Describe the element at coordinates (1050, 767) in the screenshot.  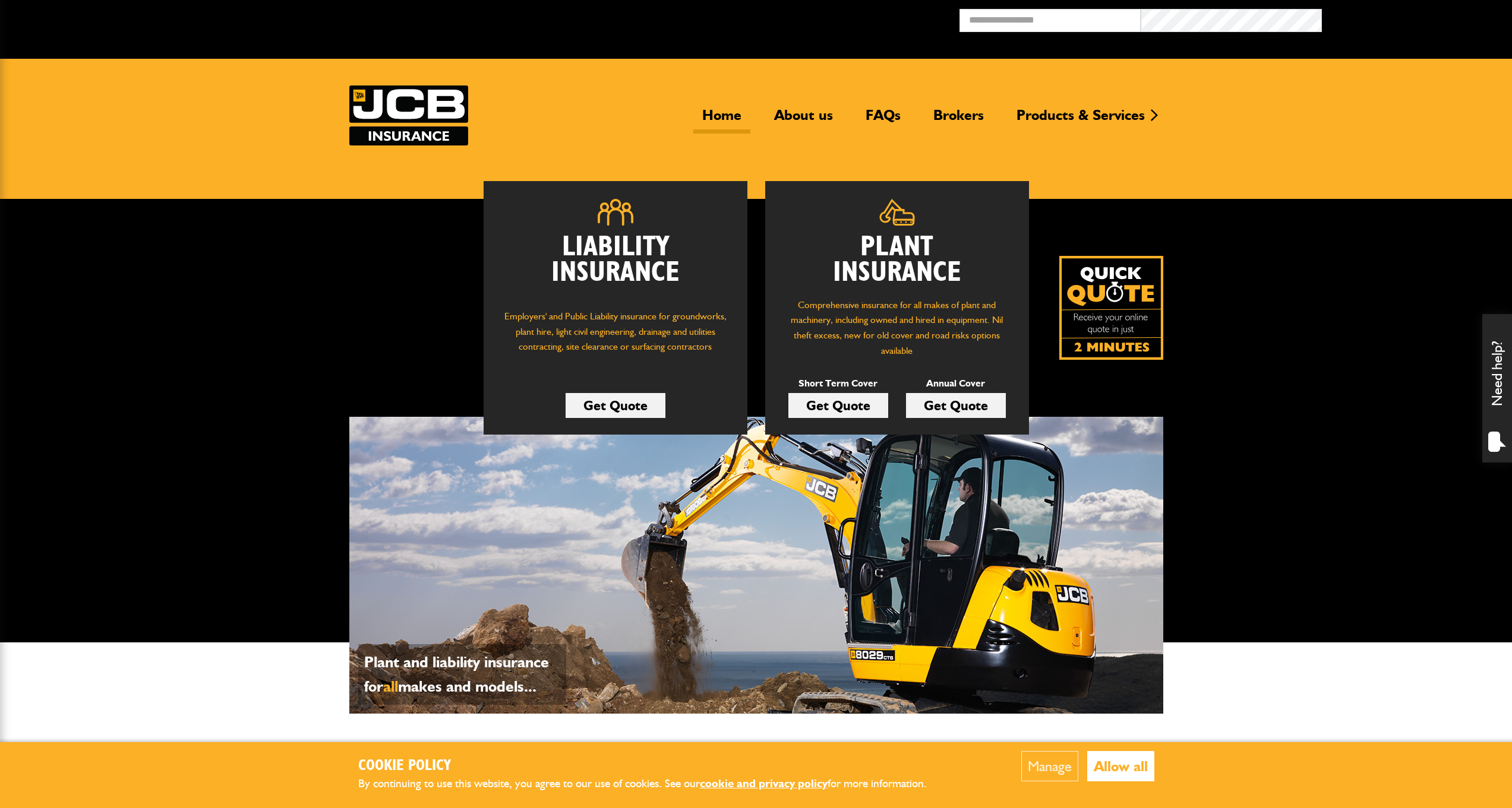
I see `button: Manage` at that location.